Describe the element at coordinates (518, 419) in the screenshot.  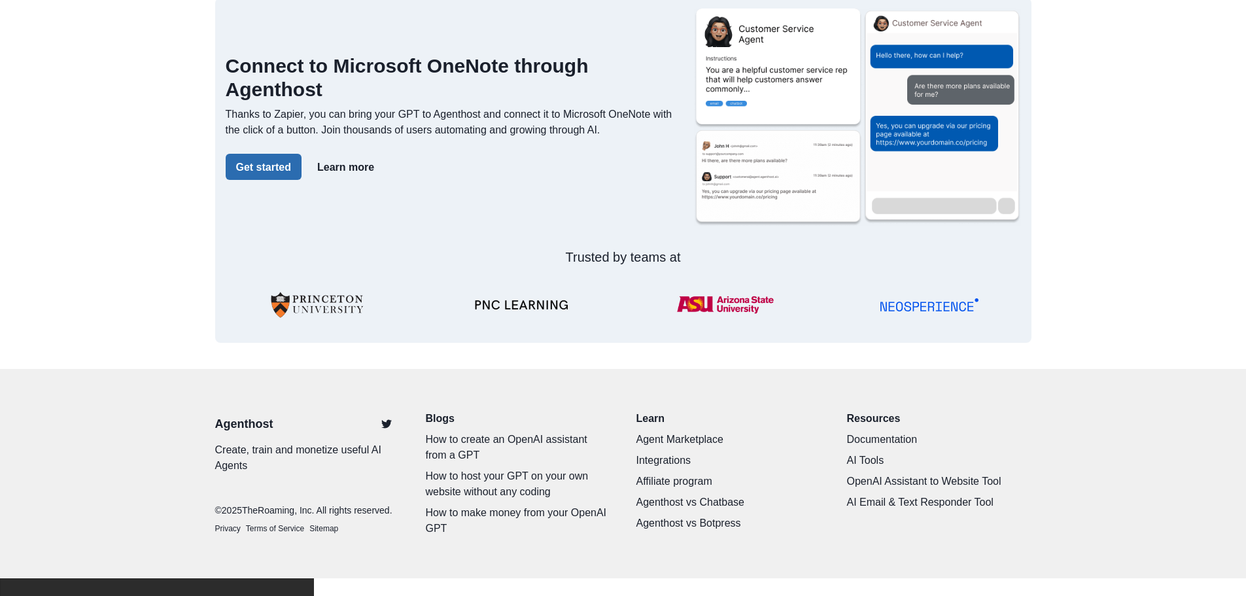
I see `p: Blogs` at that location.